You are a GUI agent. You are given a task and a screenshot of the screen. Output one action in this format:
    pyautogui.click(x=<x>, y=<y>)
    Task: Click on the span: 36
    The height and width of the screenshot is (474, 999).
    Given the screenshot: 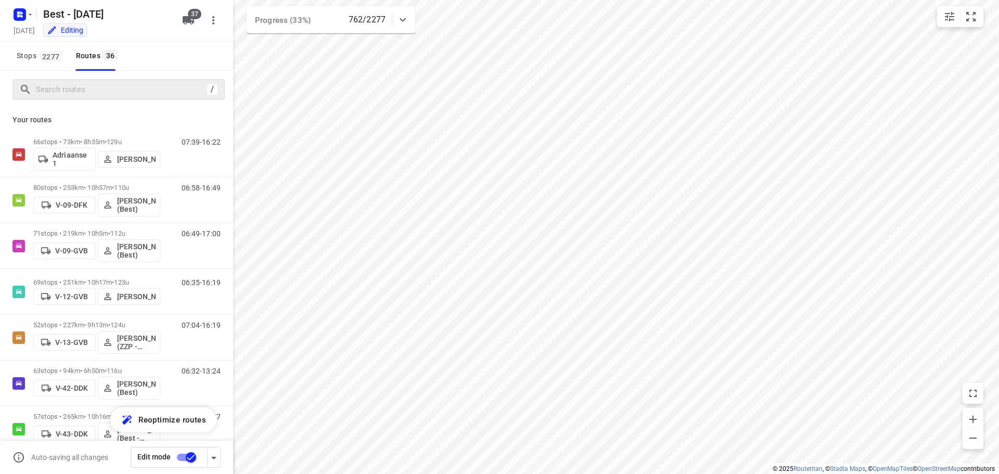 What is the action you would take?
    pyautogui.click(x=110, y=55)
    